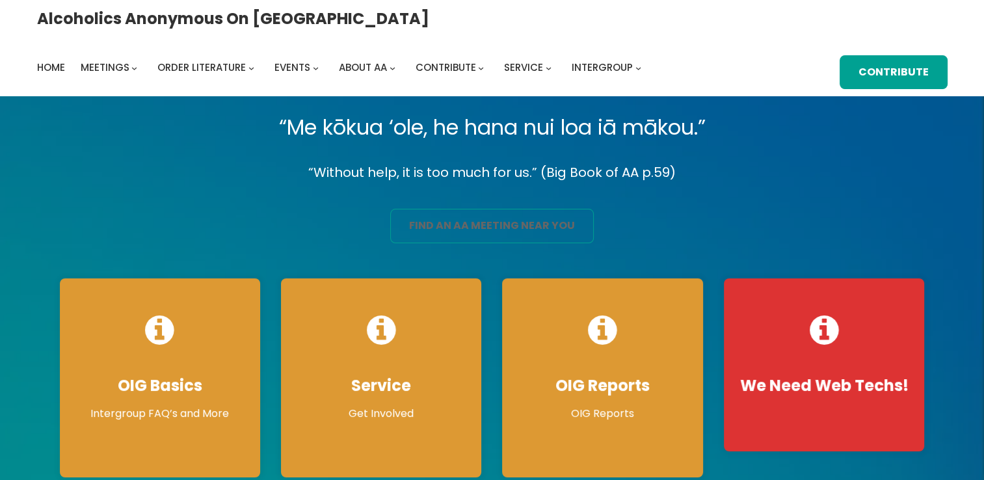 This screenshot has width=984, height=480. What do you see at coordinates (105, 68) in the screenshot?
I see `a: Meetings` at bounding box center [105, 68].